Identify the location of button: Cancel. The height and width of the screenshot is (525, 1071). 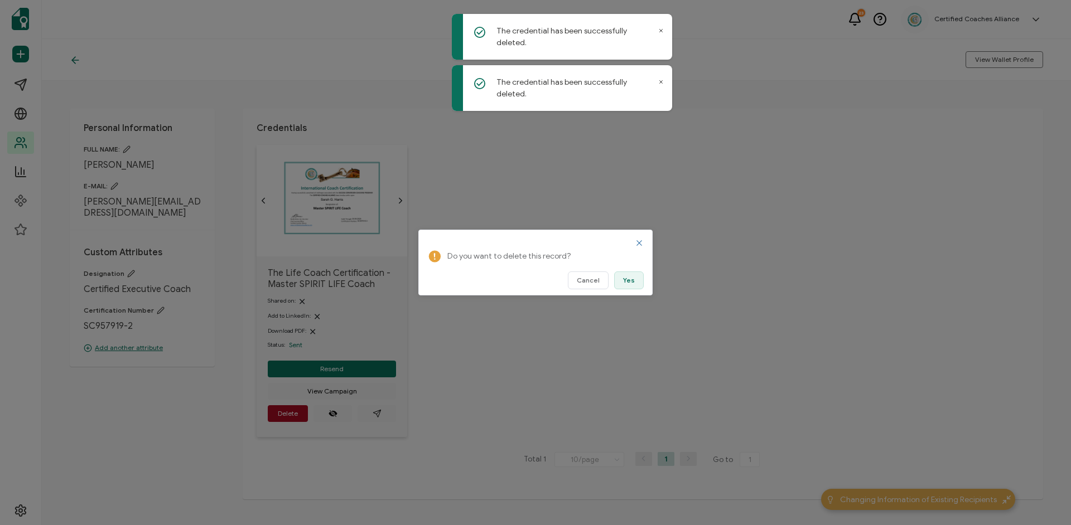
(588, 281).